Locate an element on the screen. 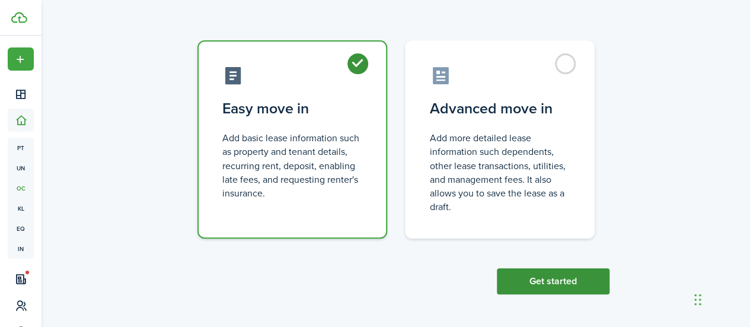 The height and width of the screenshot is (327, 750). div: Drag is located at coordinates (698, 300).